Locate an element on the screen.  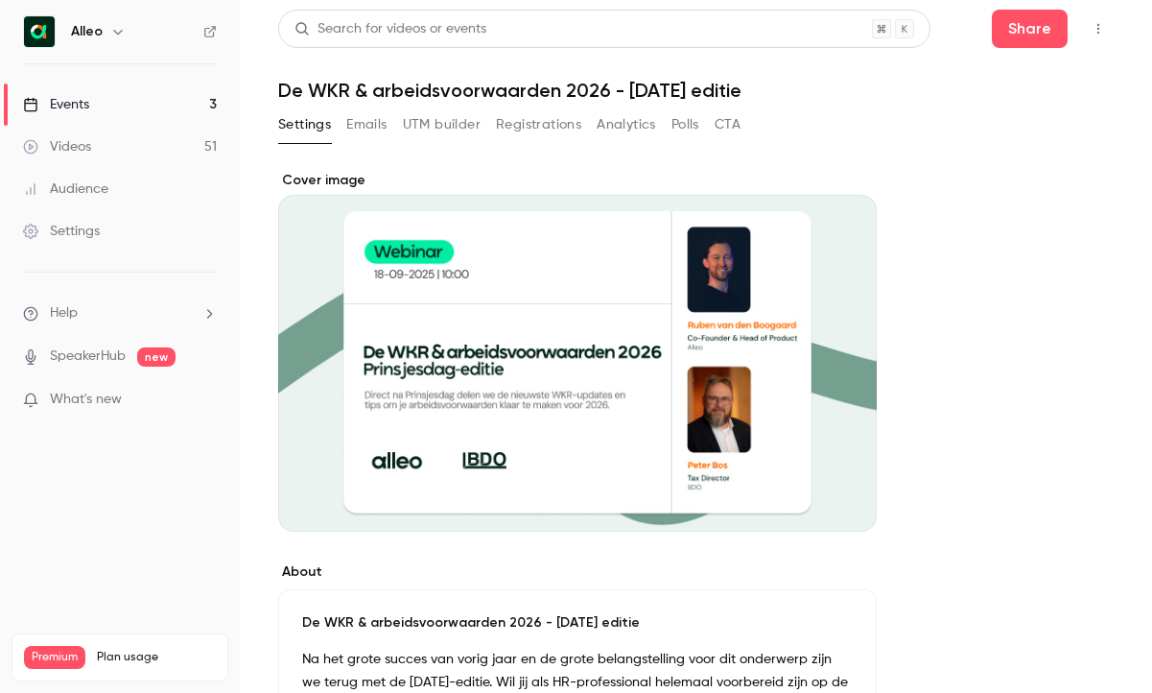
button: Registrations is located at coordinates (538, 125).